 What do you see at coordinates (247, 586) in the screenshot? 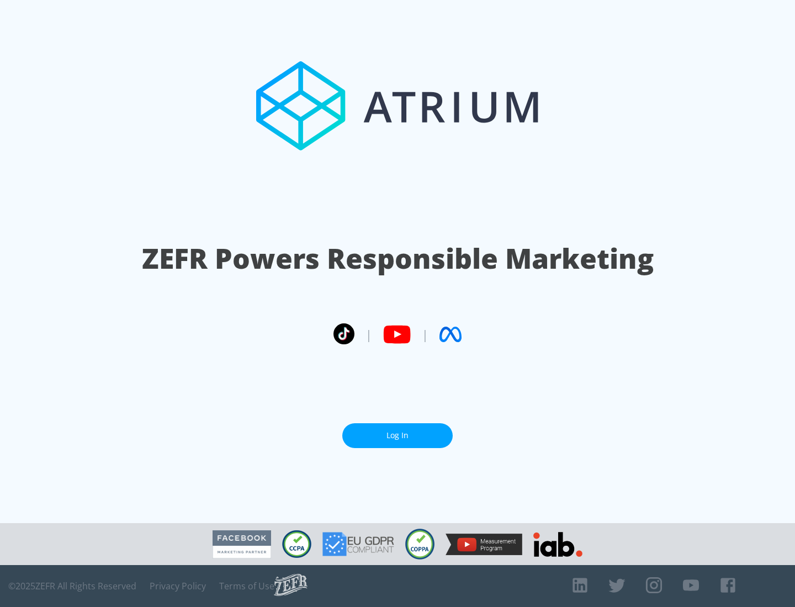
I see `a: Terms of Use` at bounding box center [247, 586].